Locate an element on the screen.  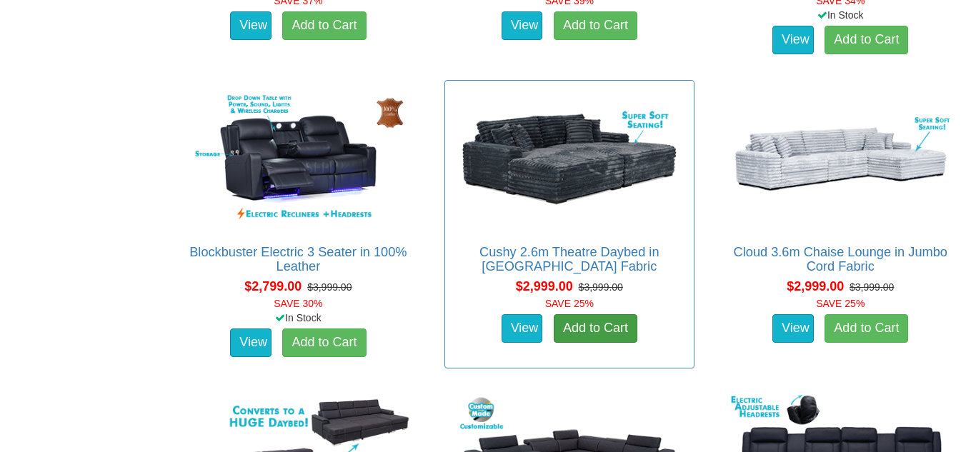
img: Cloud 3.6m Chaise Lounge in Jumbo Cord Fabric is located at coordinates (840, 159).